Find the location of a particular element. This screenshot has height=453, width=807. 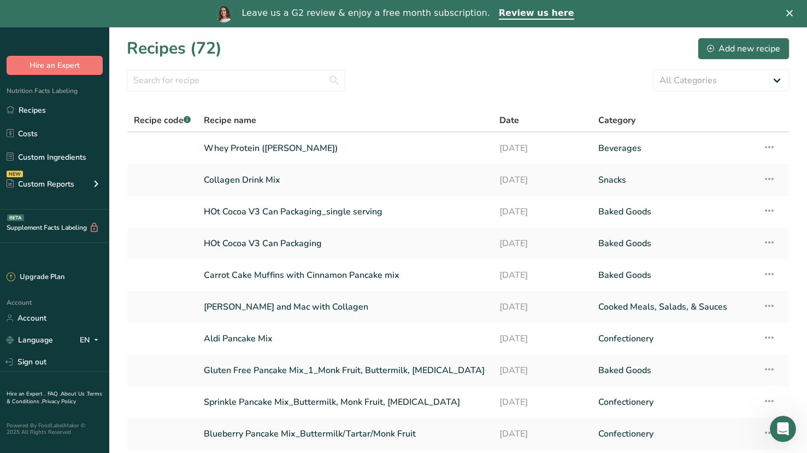

div: Close is located at coordinates (792, 13).